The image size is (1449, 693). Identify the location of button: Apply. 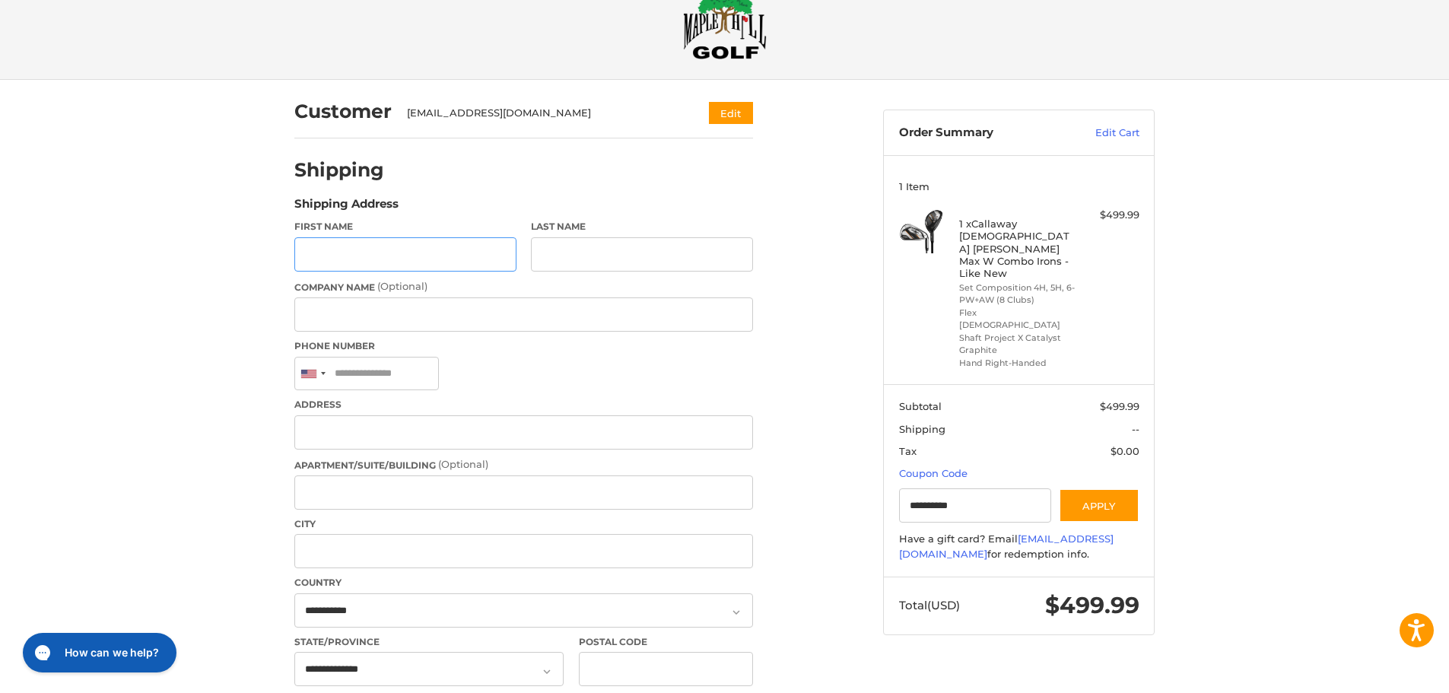
(1099, 505).